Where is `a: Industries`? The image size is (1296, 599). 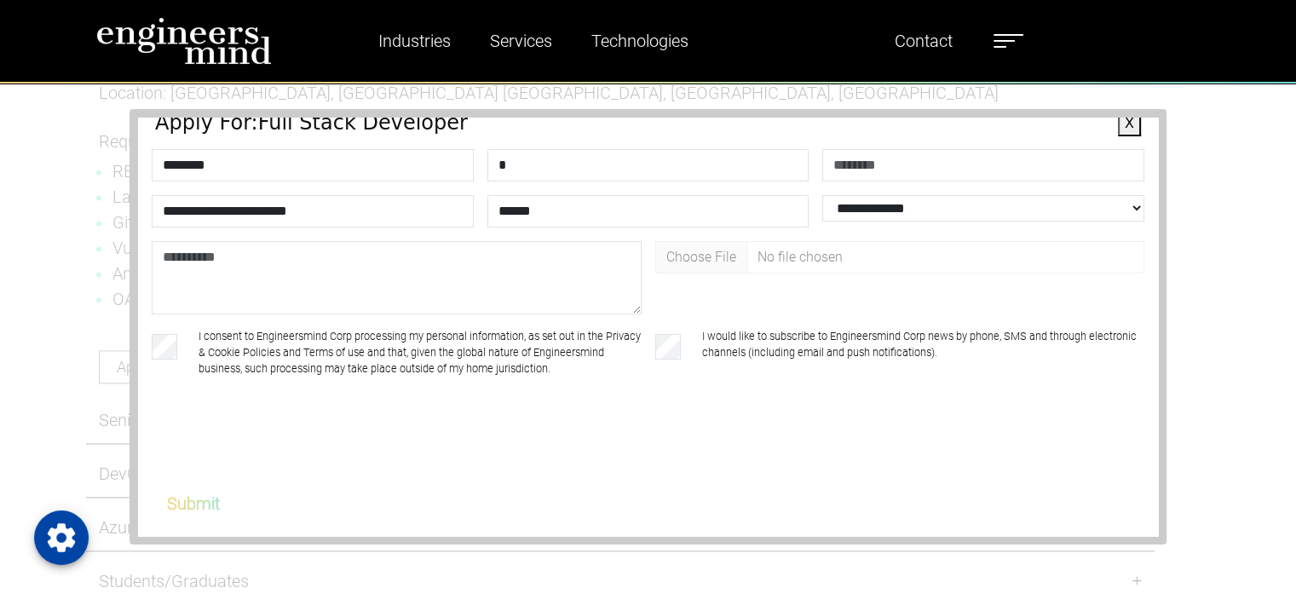 a: Industries is located at coordinates (414, 41).